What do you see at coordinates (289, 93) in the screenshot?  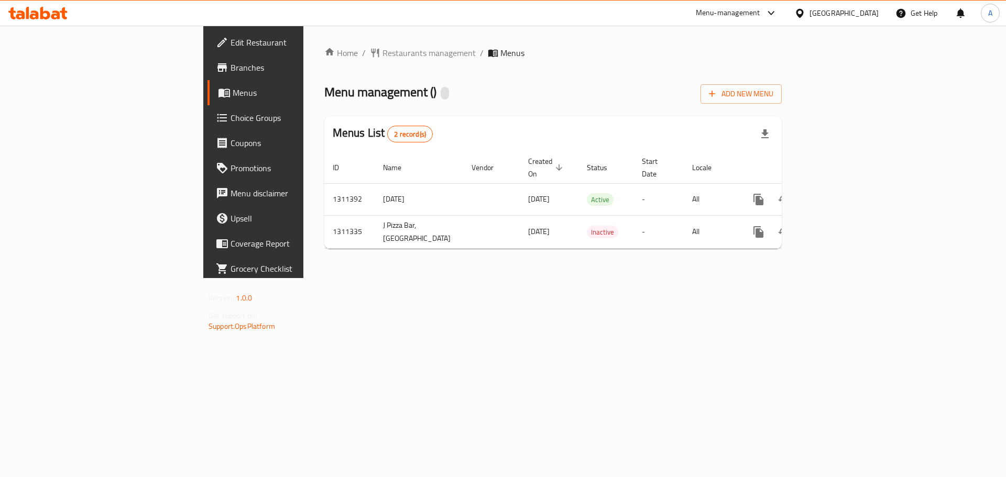 I see `a: Menus` at bounding box center [289, 93].